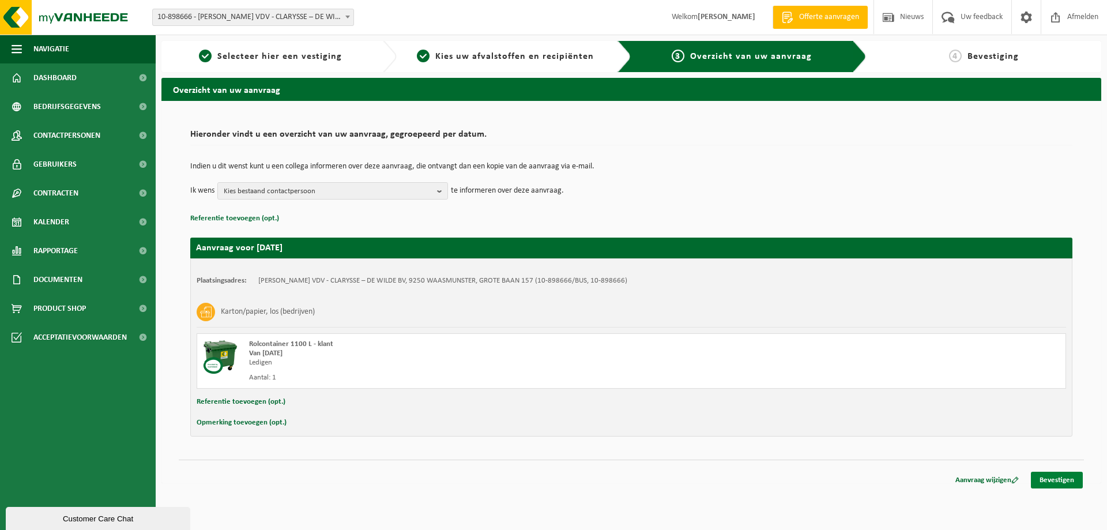  I want to click on a: Bevestigen, so click(1056, 479).